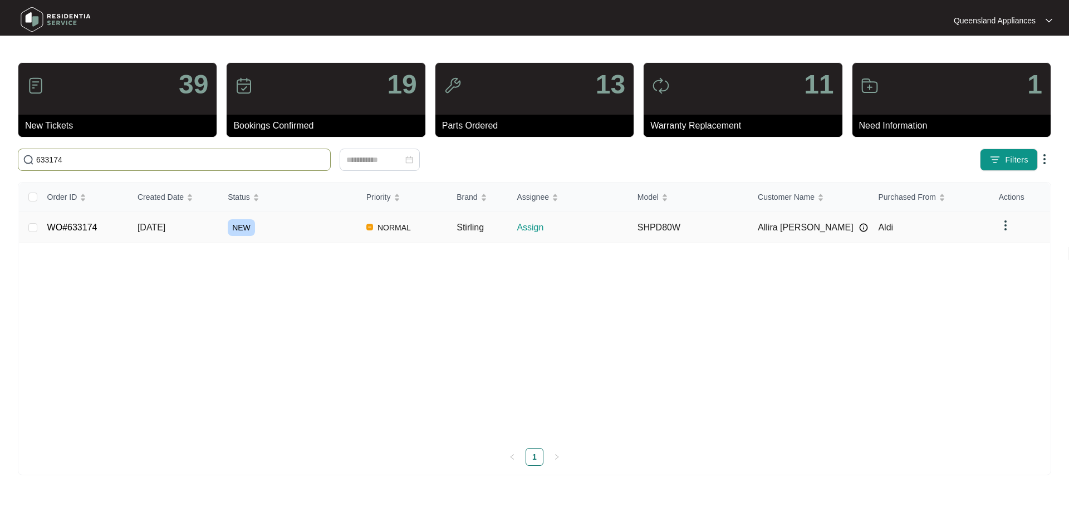 This screenshot has height=507, width=1069. Describe the element at coordinates (557, 457) in the screenshot. I see `li: Next Page` at that location.